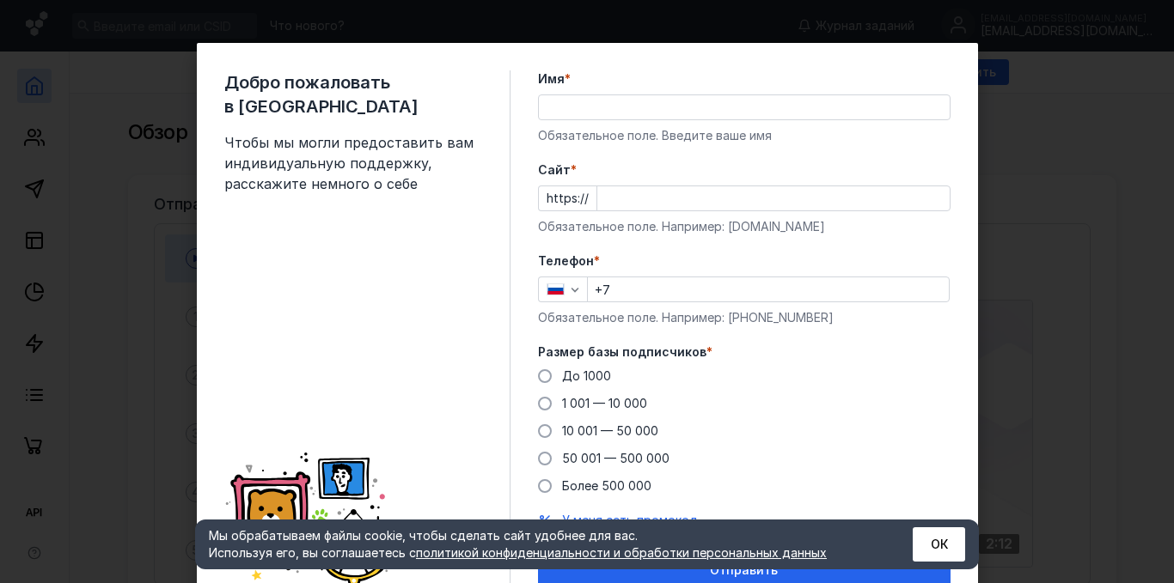 Image resolution: width=1174 pixels, height=583 pixels. I want to click on span: До 1000, so click(586, 375).